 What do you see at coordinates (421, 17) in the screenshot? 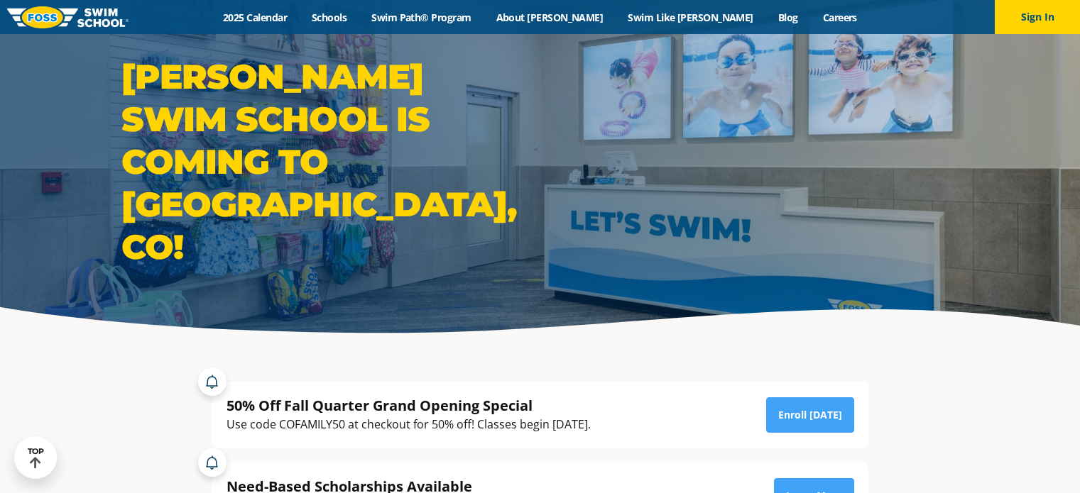
I see `a: Swim Path® Program` at bounding box center [421, 17].